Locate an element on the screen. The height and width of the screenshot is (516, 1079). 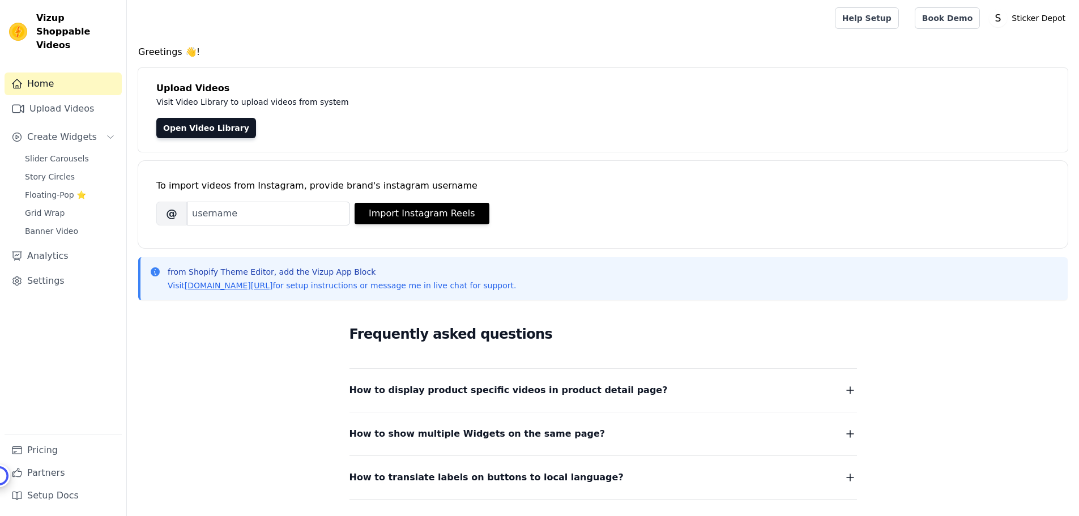
input: username is located at coordinates (269, 214).